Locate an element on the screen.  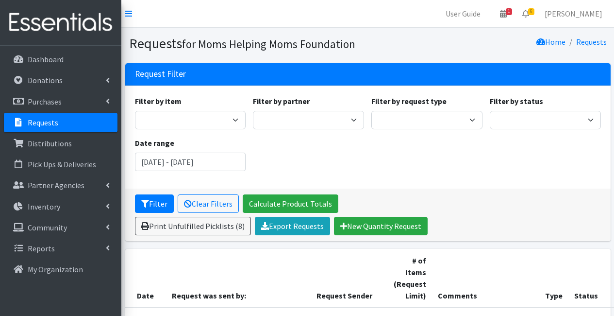
a: Dashboard is located at coordinates (61, 59).